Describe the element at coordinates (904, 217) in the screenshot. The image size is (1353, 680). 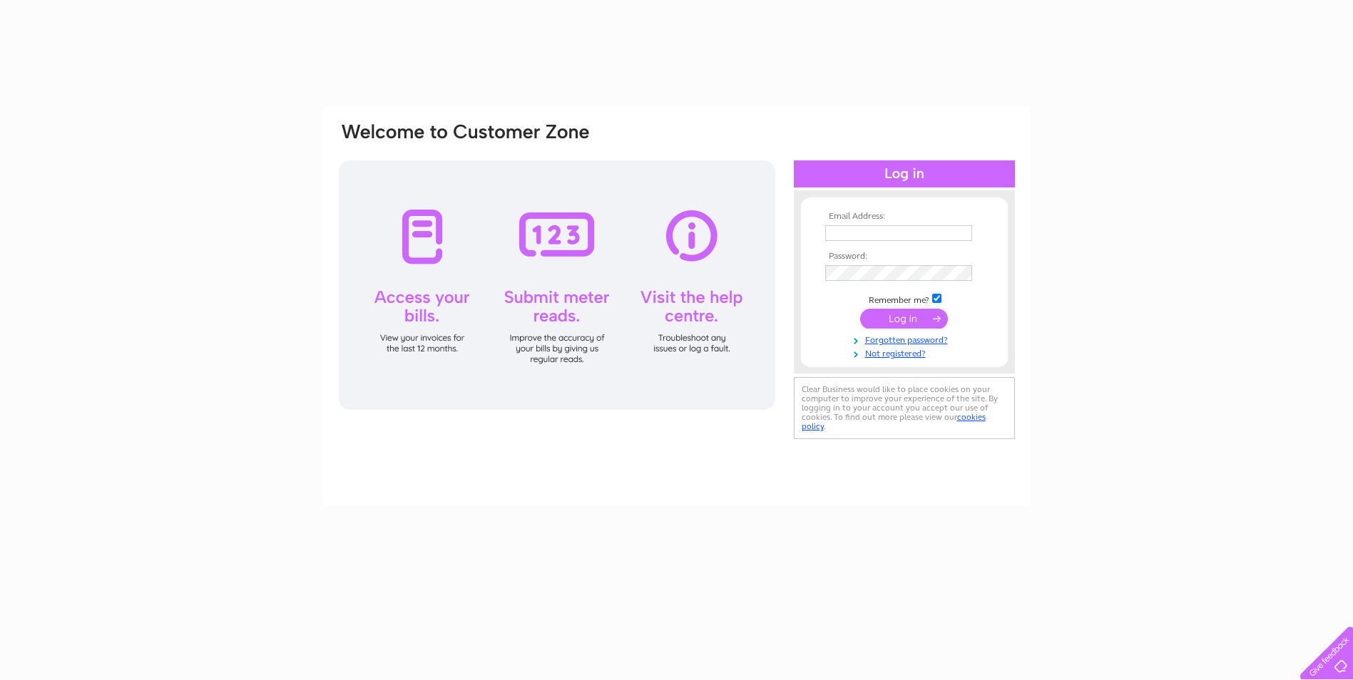
I see `th: Email Address:` at that location.